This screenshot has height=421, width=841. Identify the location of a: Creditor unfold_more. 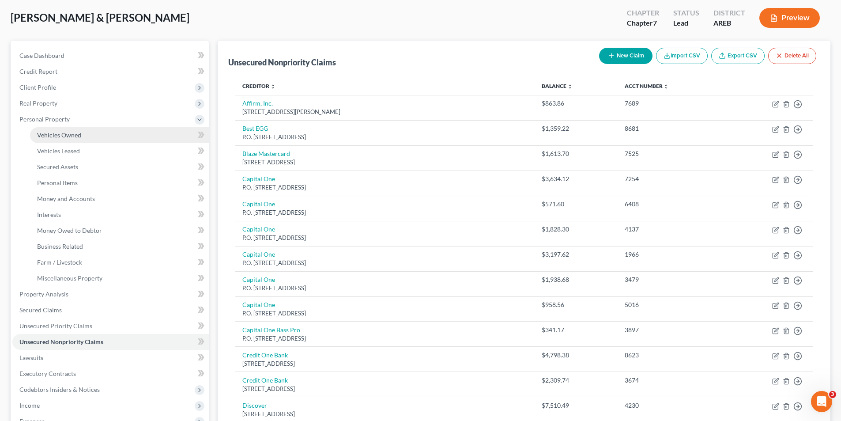
(259, 86).